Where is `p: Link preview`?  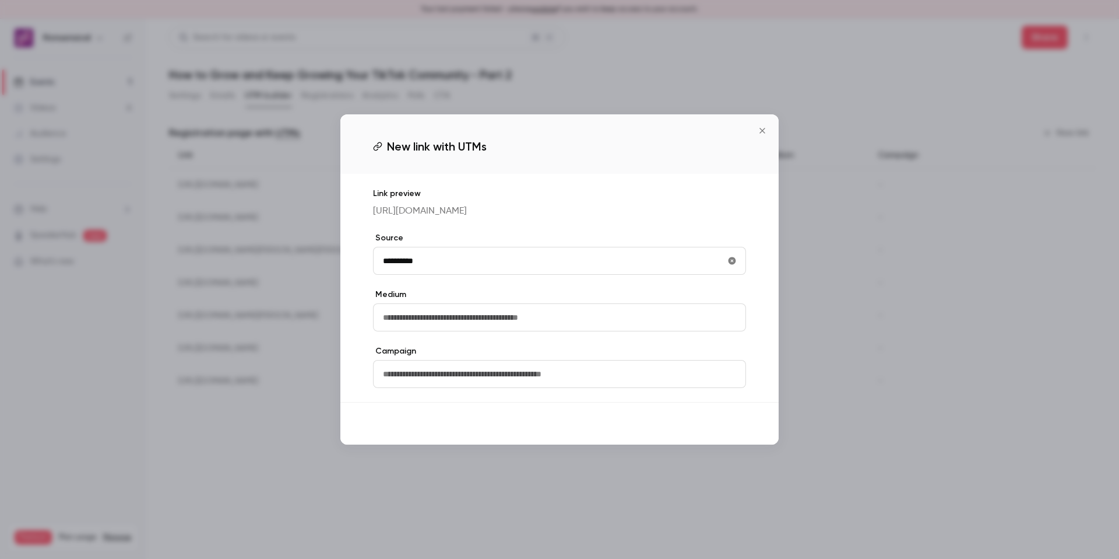 p: Link preview is located at coordinates (560, 194).